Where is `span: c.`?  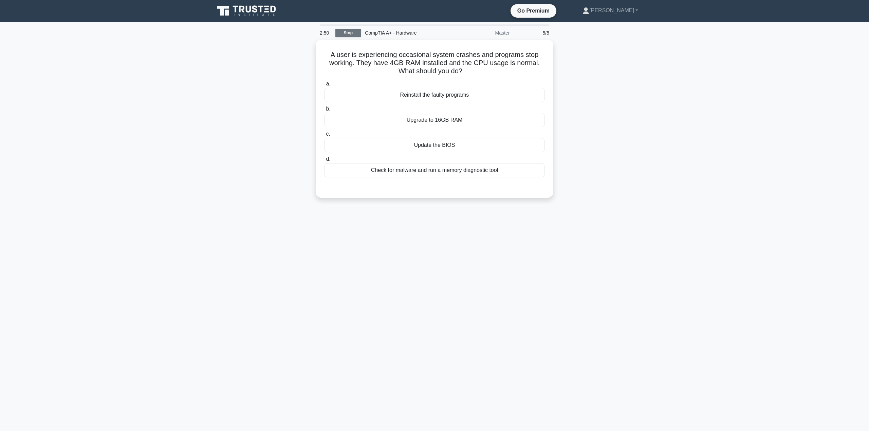
span: c. is located at coordinates (328, 134).